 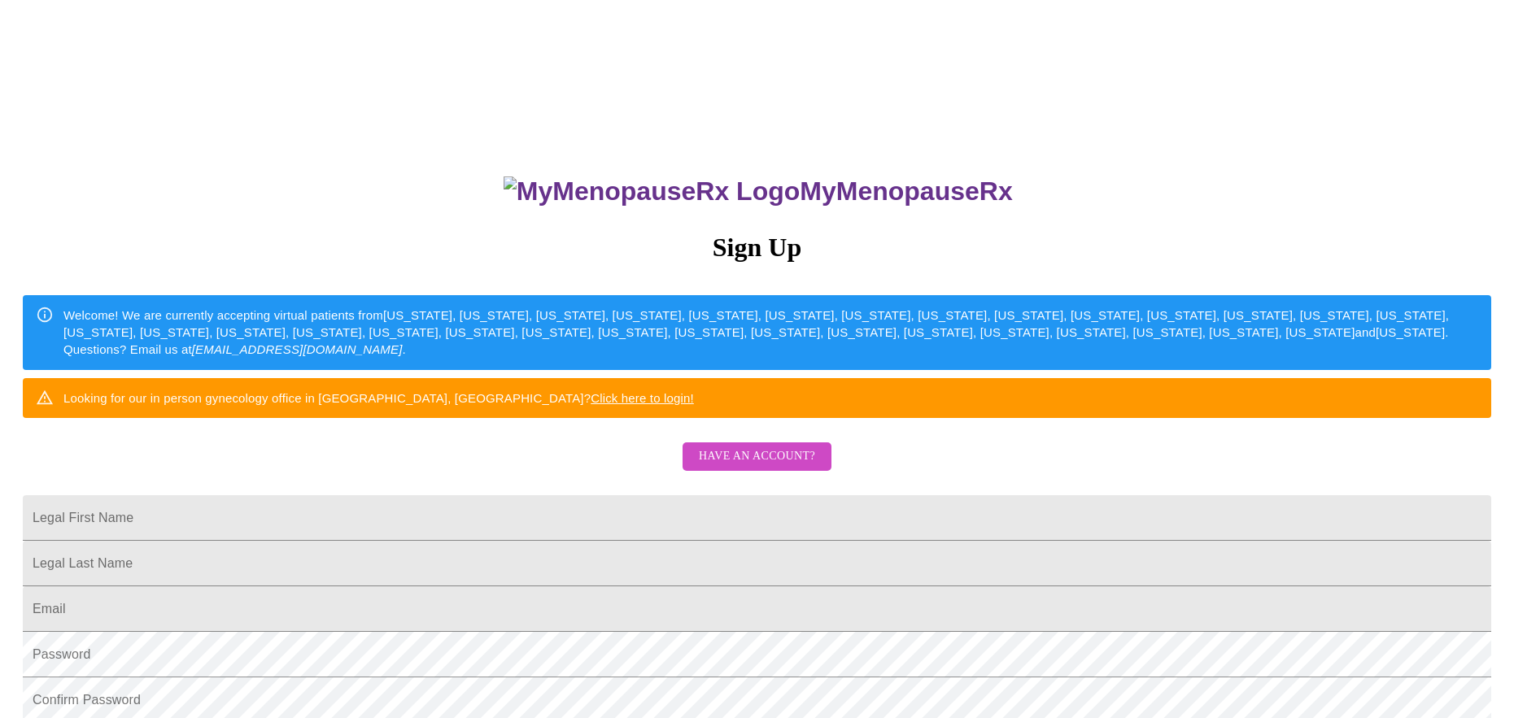 What do you see at coordinates (756, 456) in the screenshot?
I see `span: Have an account?` at bounding box center [756, 456].